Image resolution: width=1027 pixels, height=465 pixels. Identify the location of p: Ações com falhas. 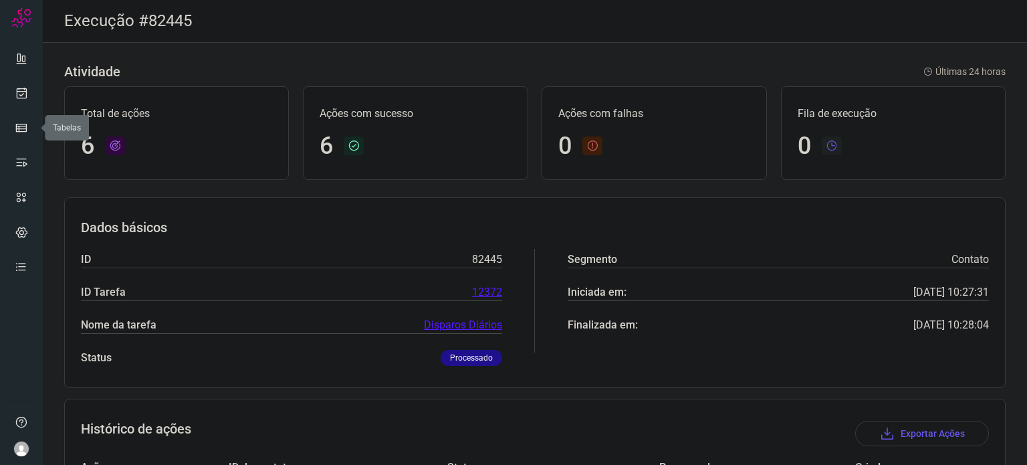
(654, 114).